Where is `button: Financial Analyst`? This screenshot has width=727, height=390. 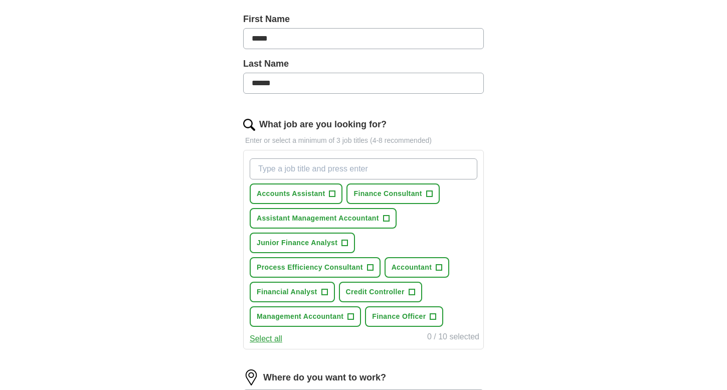
button: Financial Analyst is located at coordinates (292, 292).